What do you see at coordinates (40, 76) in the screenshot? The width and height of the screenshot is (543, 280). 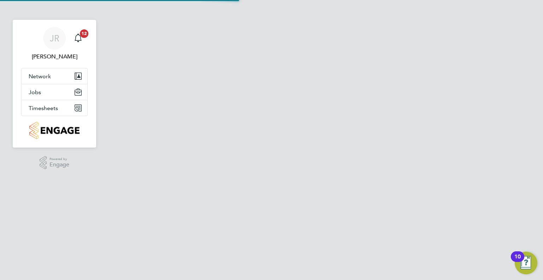 I see `span: Network` at bounding box center [40, 76].